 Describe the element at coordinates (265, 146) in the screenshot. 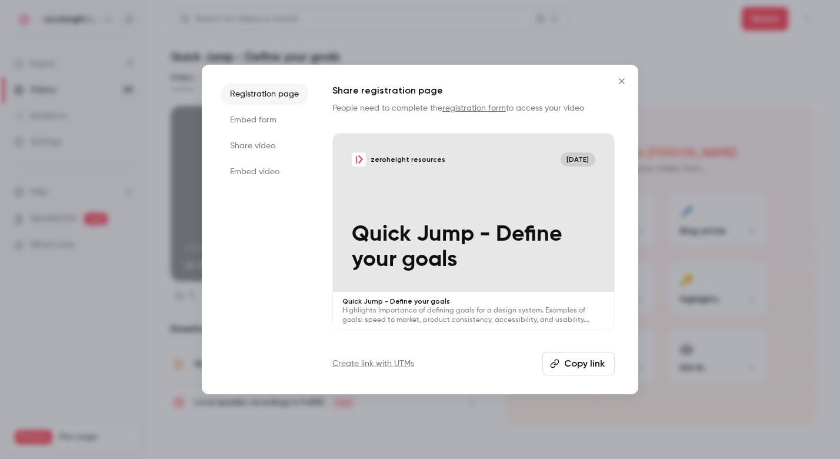

I see `li: Share video` at that location.